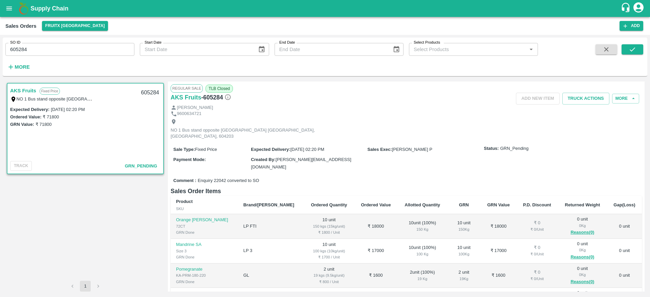  I want to click on b: Allotted Quantity, so click(422, 205).